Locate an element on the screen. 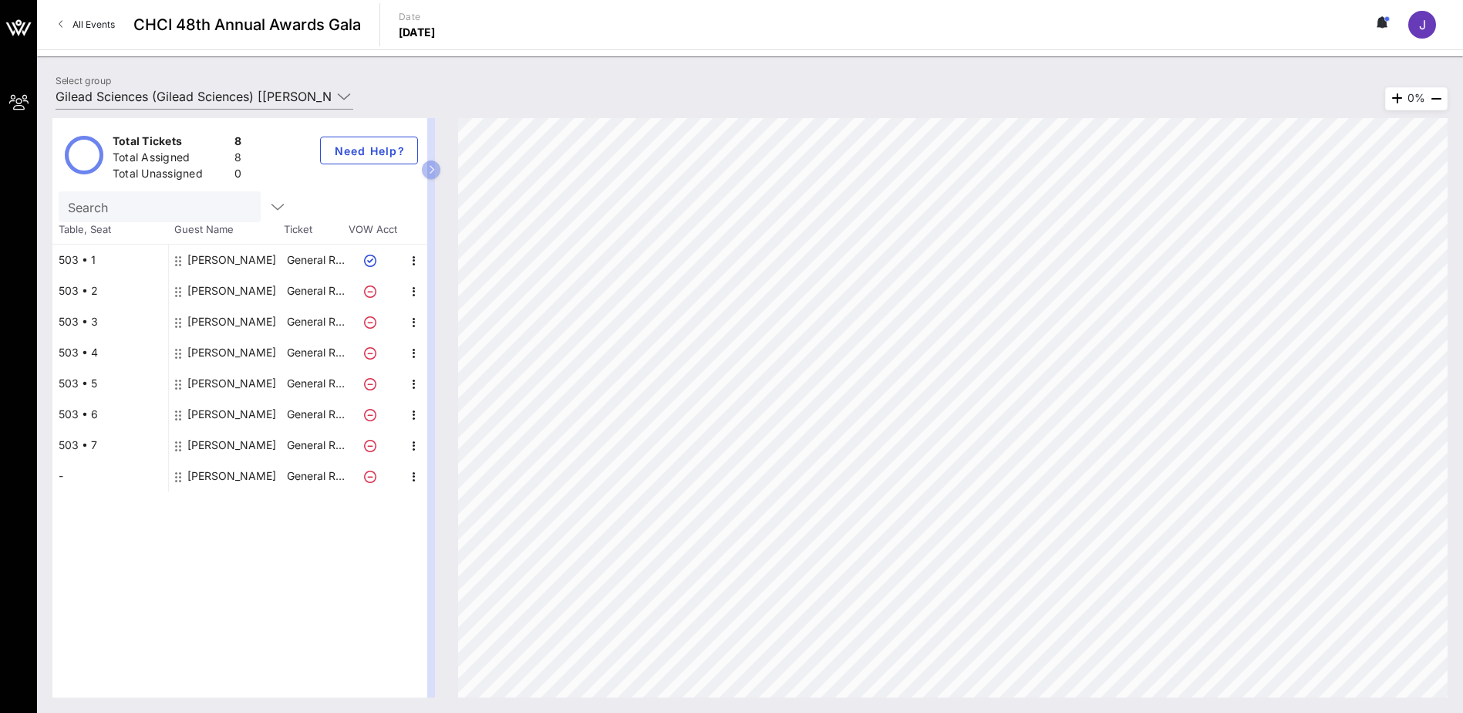  span: Table, Seat is located at coordinates (110, 230).